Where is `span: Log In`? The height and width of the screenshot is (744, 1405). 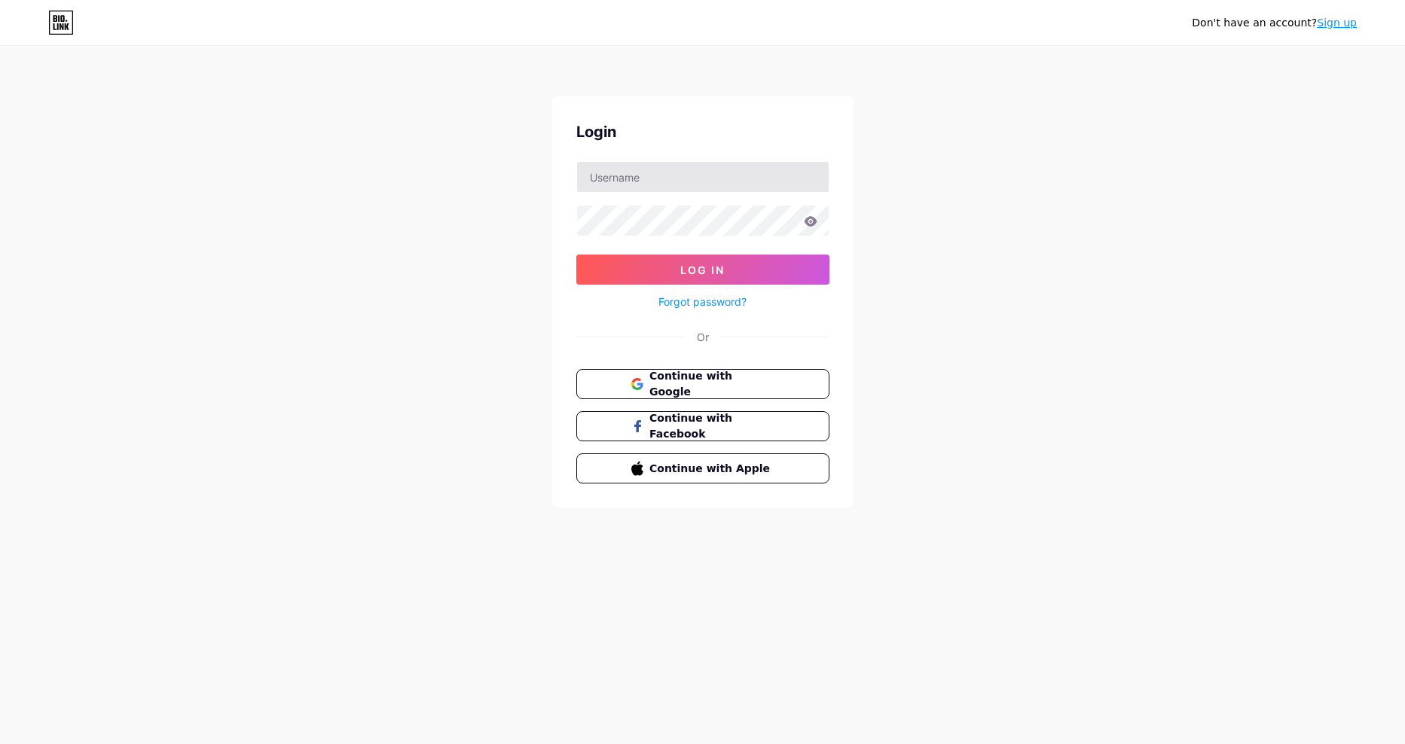 span: Log In is located at coordinates (702, 270).